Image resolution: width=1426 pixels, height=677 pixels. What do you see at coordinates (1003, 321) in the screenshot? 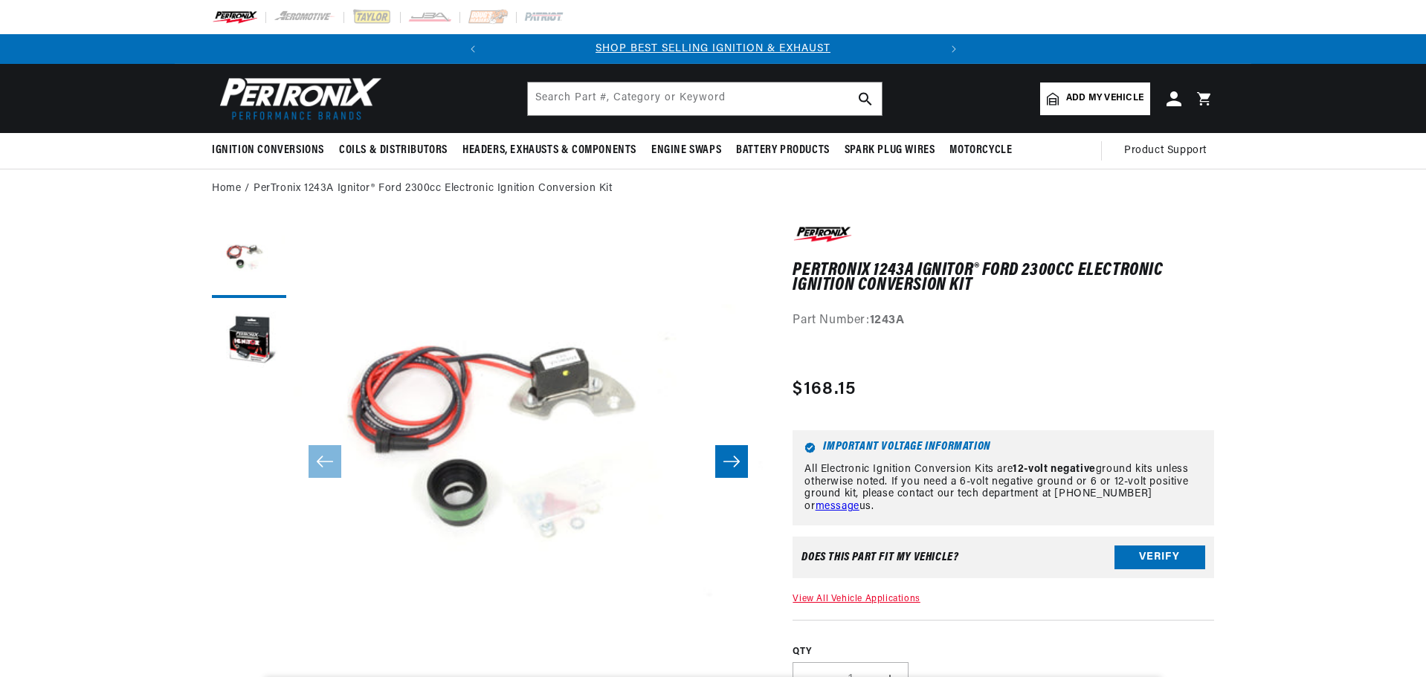
I see `div: Part Number:` at bounding box center [1003, 321].